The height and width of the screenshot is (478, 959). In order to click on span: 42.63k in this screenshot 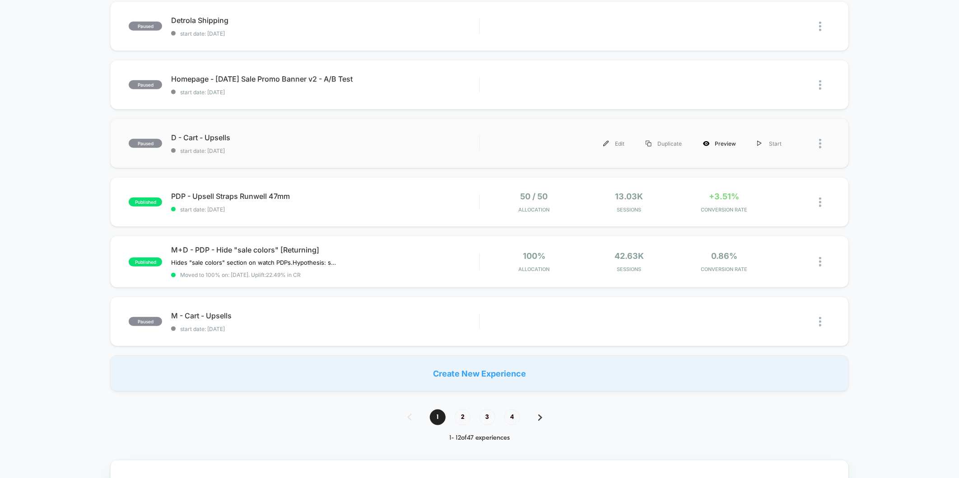, I will do `click(629, 256)`.